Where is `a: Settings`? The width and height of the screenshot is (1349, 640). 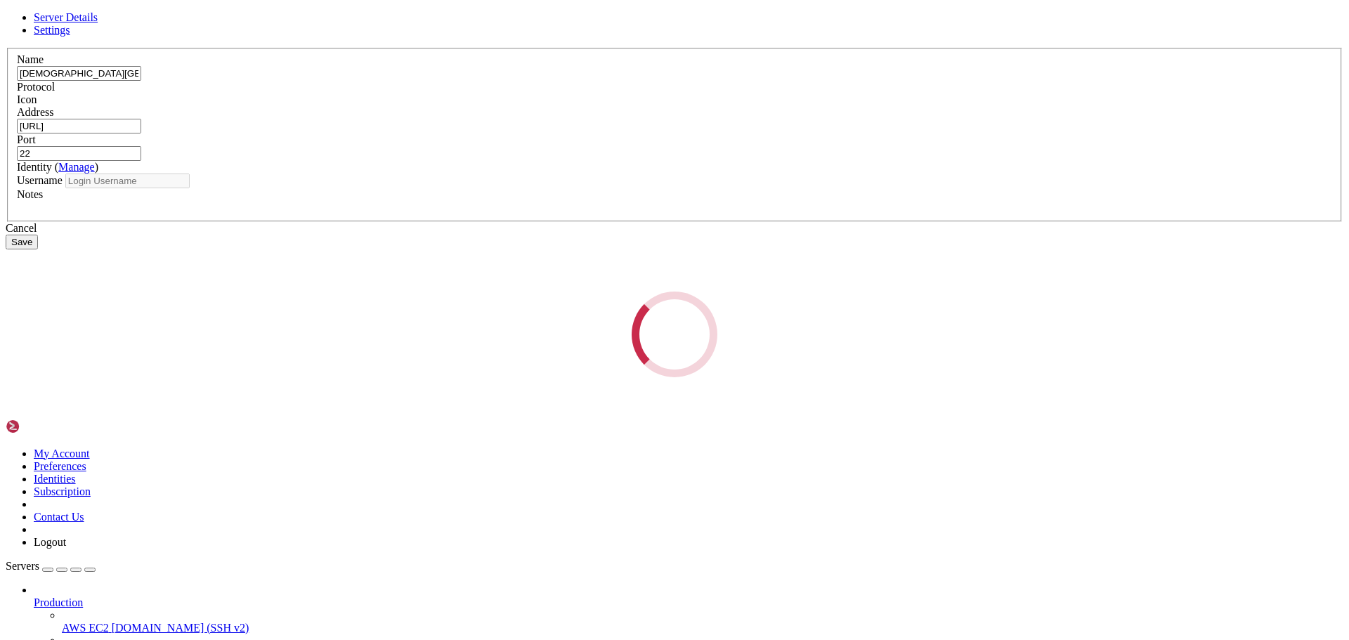
a: Settings is located at coordinates (52, 30).